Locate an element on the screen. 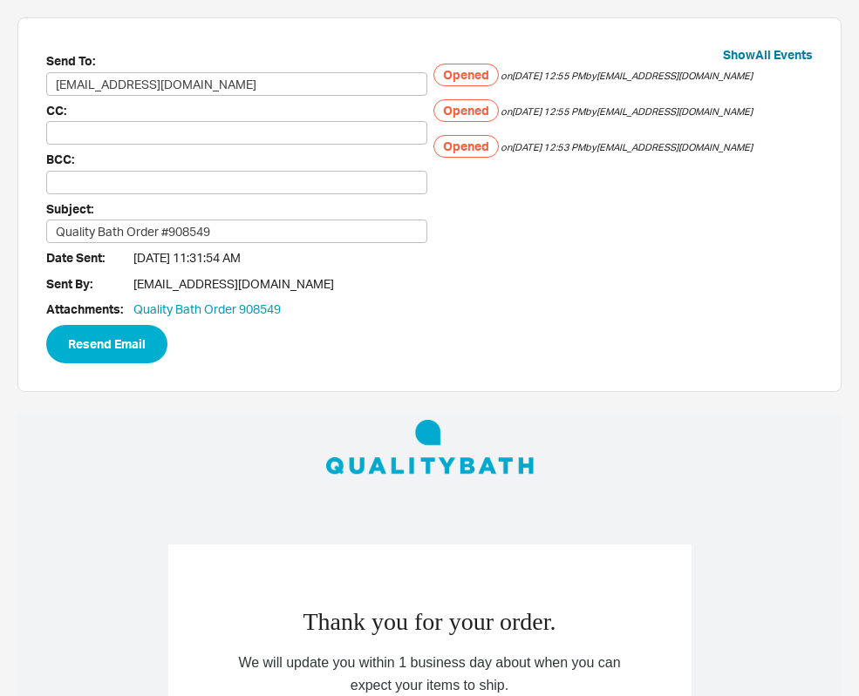  span: Date Sent: is located at coordinates (90, 258).